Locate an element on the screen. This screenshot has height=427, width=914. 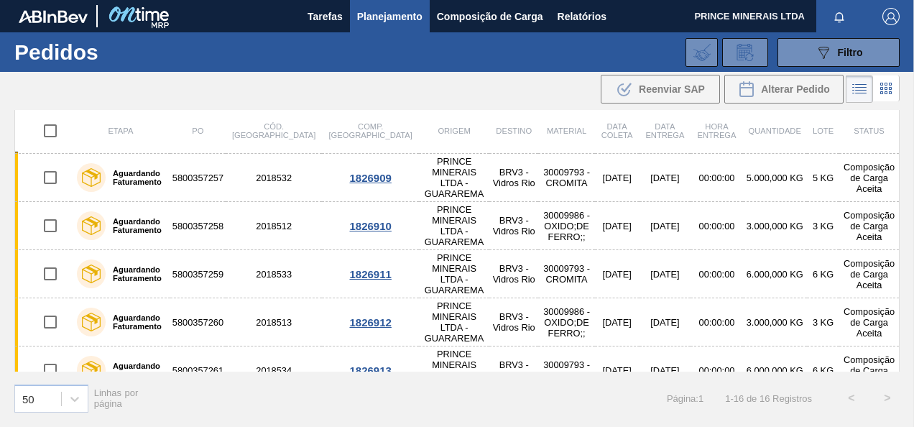
span: Etapa is located at coordinates (120, 131).